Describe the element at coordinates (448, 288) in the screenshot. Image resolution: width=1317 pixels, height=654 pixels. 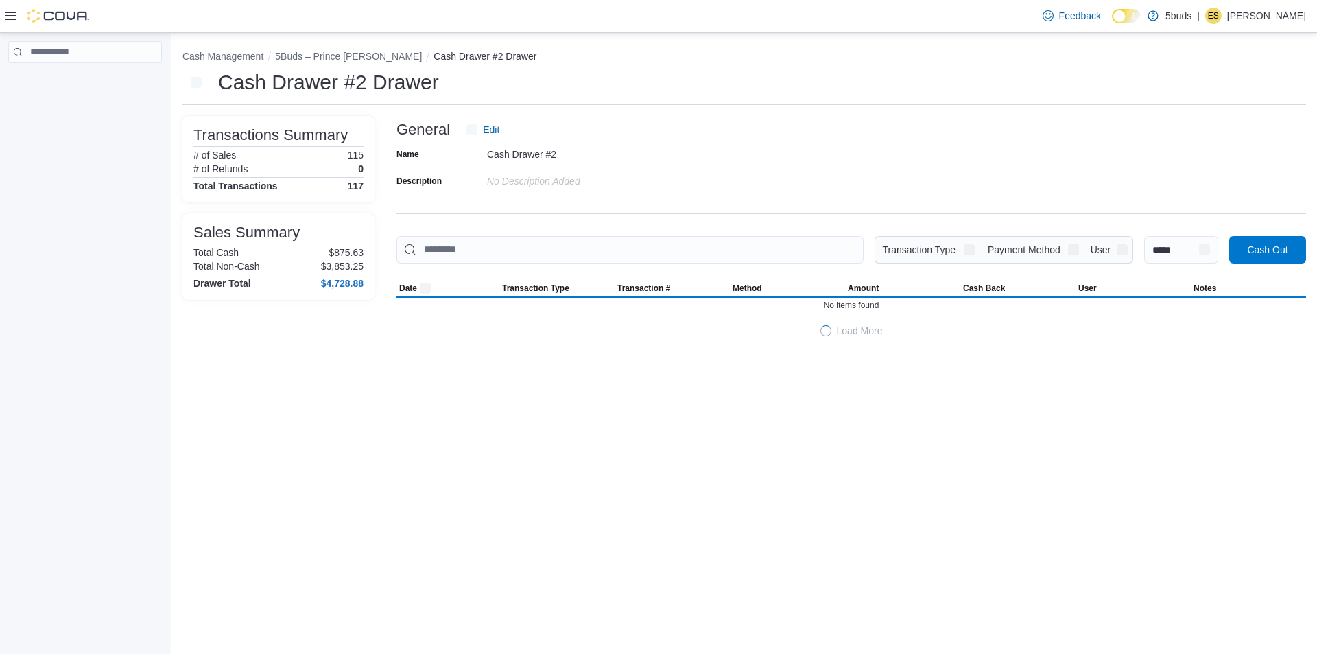
I see `button: Date` at that location.